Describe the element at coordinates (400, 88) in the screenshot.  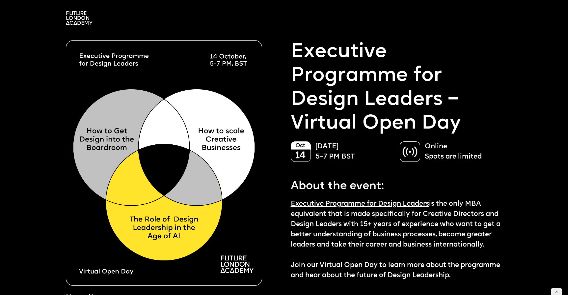
I see `p: Executive Programme for Design Leaders – Virtual Open Day` at that location.